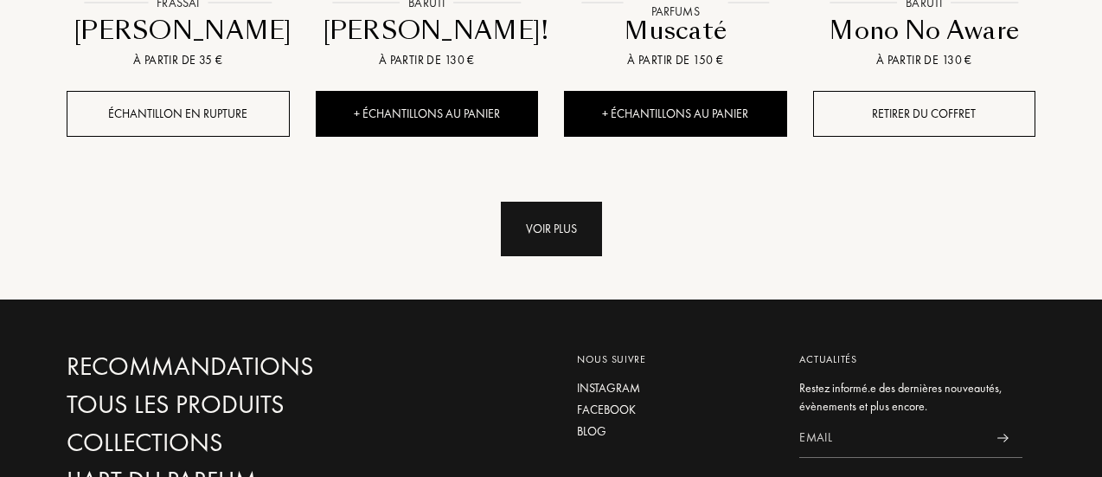 Image resolution: width=1102 pixels, height=477 pixels. What do you see at coordinates (219, 404) in the screenshot?
I see `div: Tous les produits` at bounding box center [219, 404].